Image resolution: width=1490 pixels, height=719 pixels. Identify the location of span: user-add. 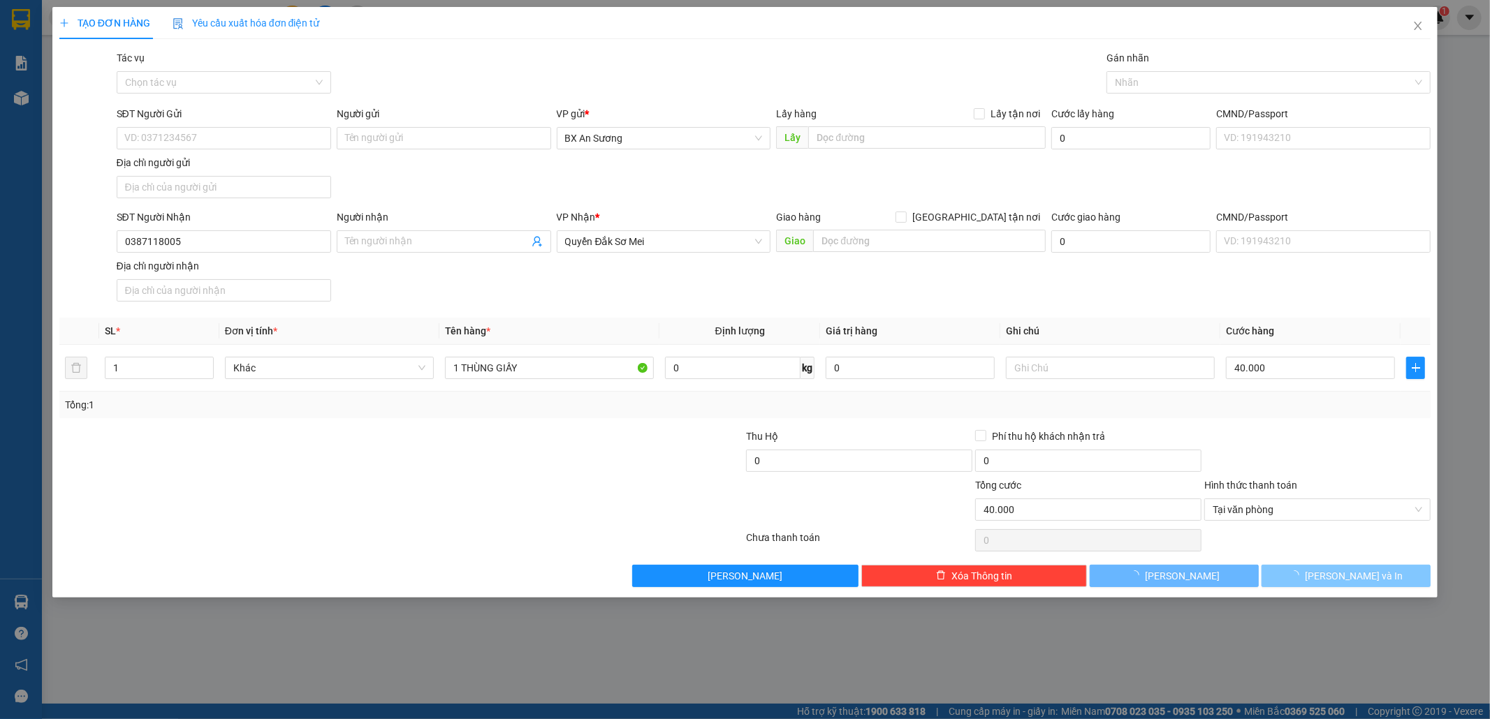
(537, 242).